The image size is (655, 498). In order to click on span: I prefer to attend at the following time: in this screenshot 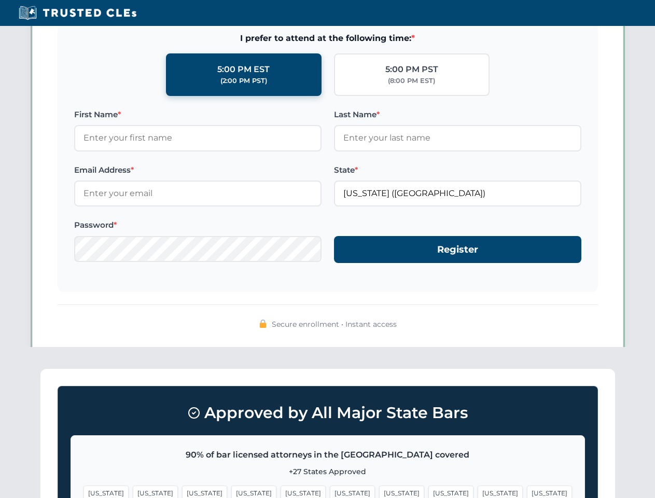, I will do `click(328, 38)`.